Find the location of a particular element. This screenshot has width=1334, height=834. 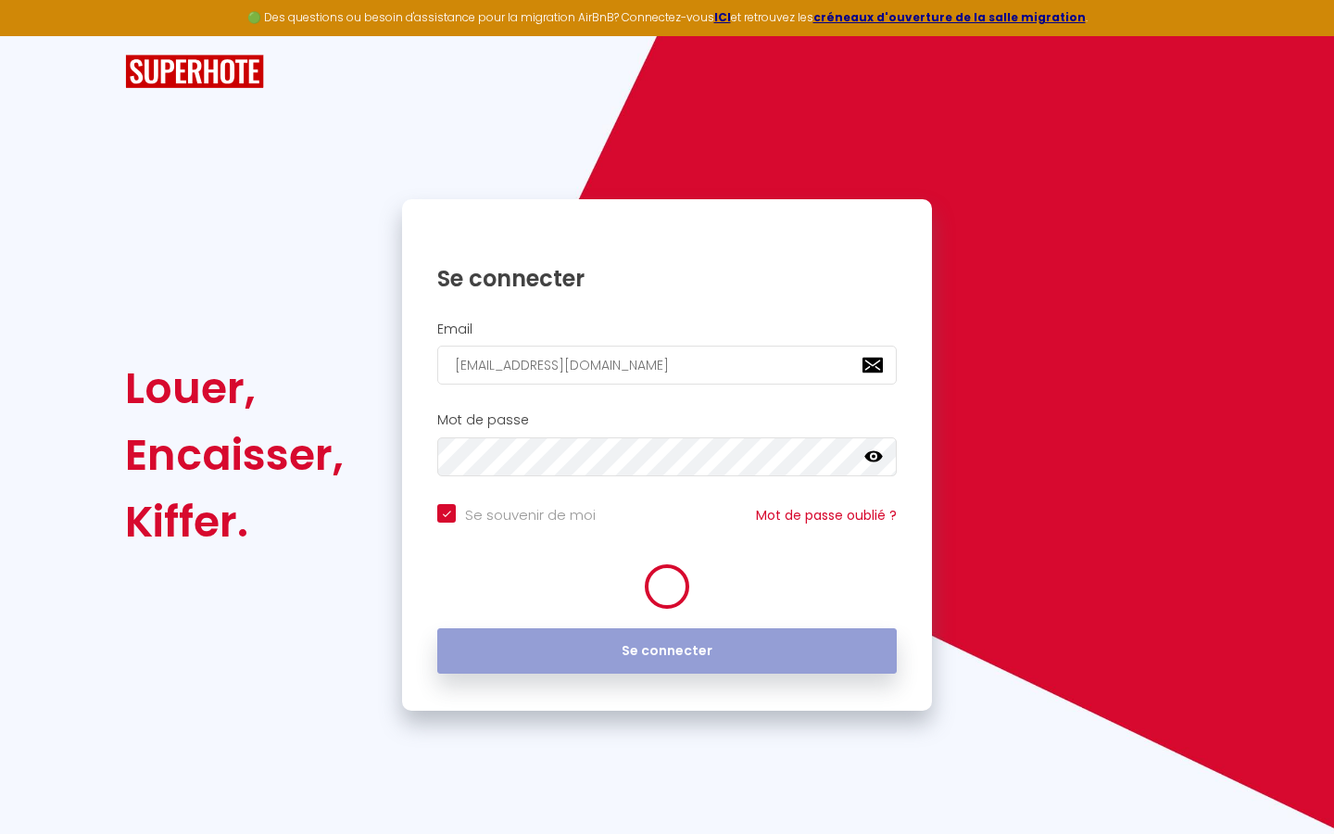

strong: créneaux d'ouverture de la salle migration is located at coordinates (949, 17).